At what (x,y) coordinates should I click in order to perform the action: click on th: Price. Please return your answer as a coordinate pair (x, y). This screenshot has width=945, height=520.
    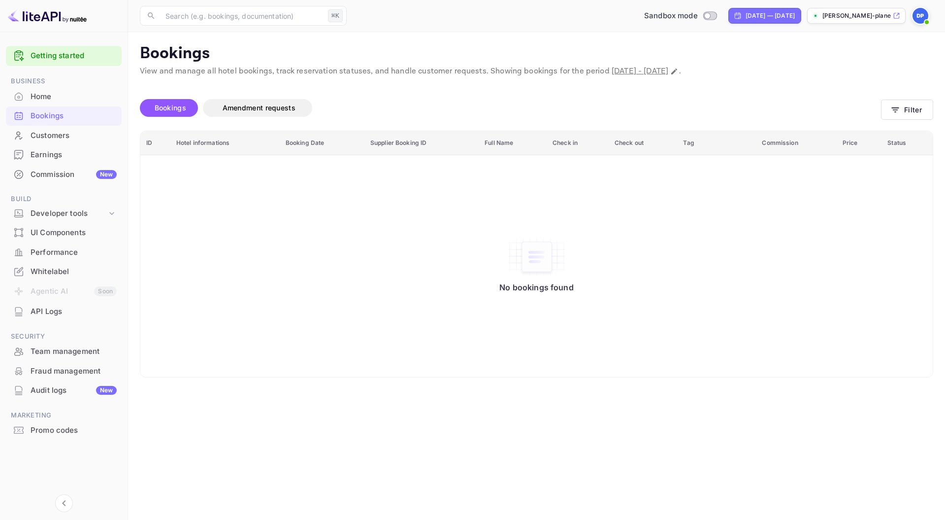
    Looking at the image, I should click on (860, 143).